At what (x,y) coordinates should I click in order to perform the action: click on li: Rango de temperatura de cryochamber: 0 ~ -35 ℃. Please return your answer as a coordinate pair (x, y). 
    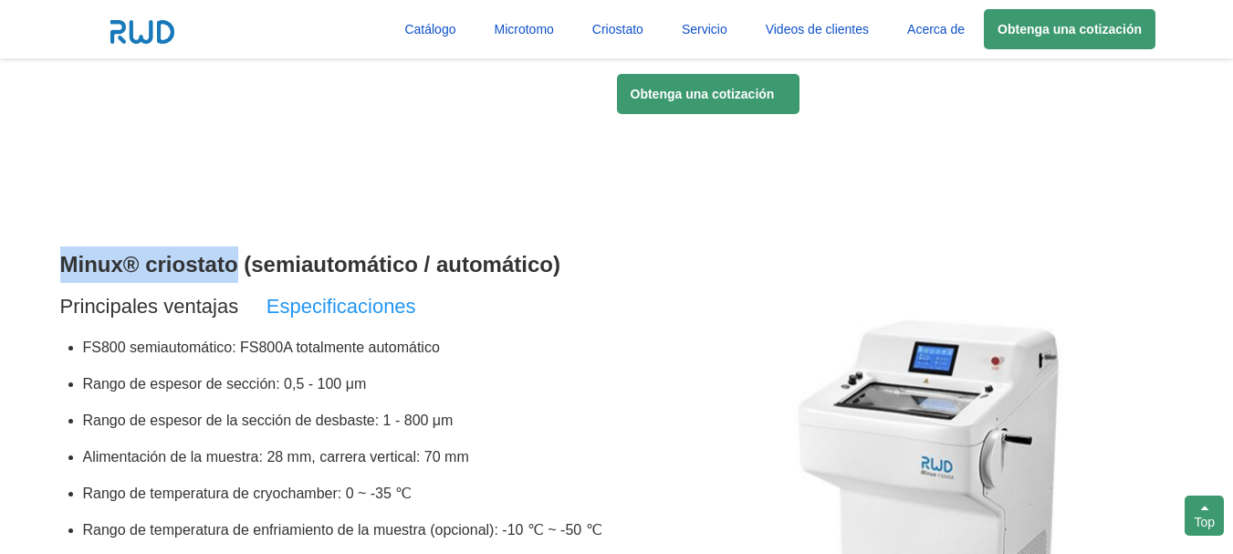
    Looking at the image, I should click on (349, 494).